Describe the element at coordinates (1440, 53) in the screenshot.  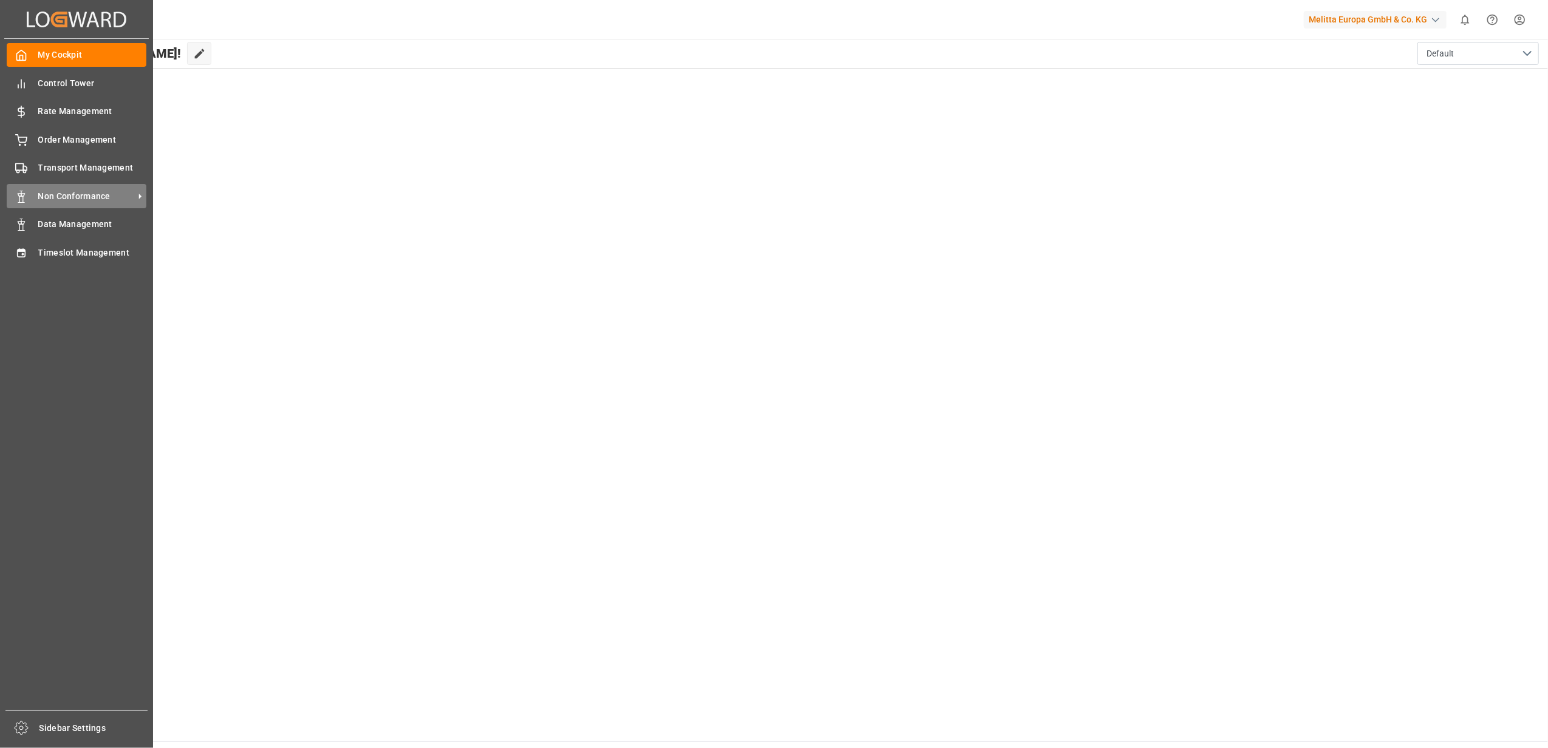
I see `span: Default` at that location.